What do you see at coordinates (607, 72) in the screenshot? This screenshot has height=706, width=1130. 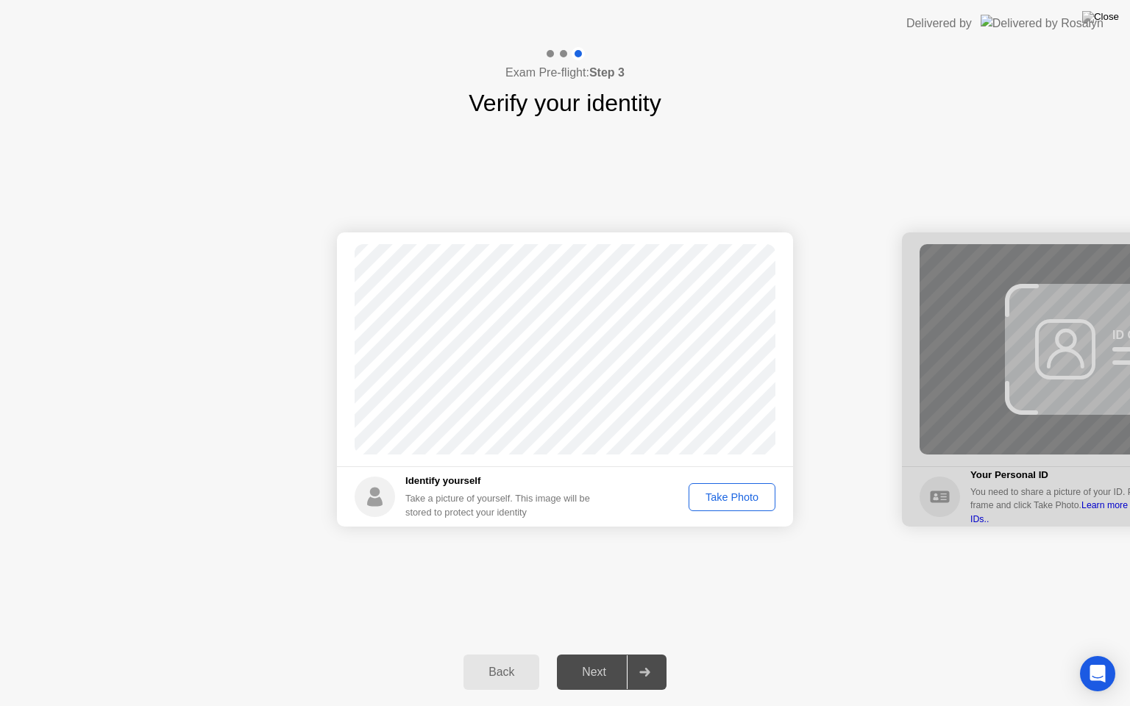 I see `b: Step 3` at bounding box center [607, 72].